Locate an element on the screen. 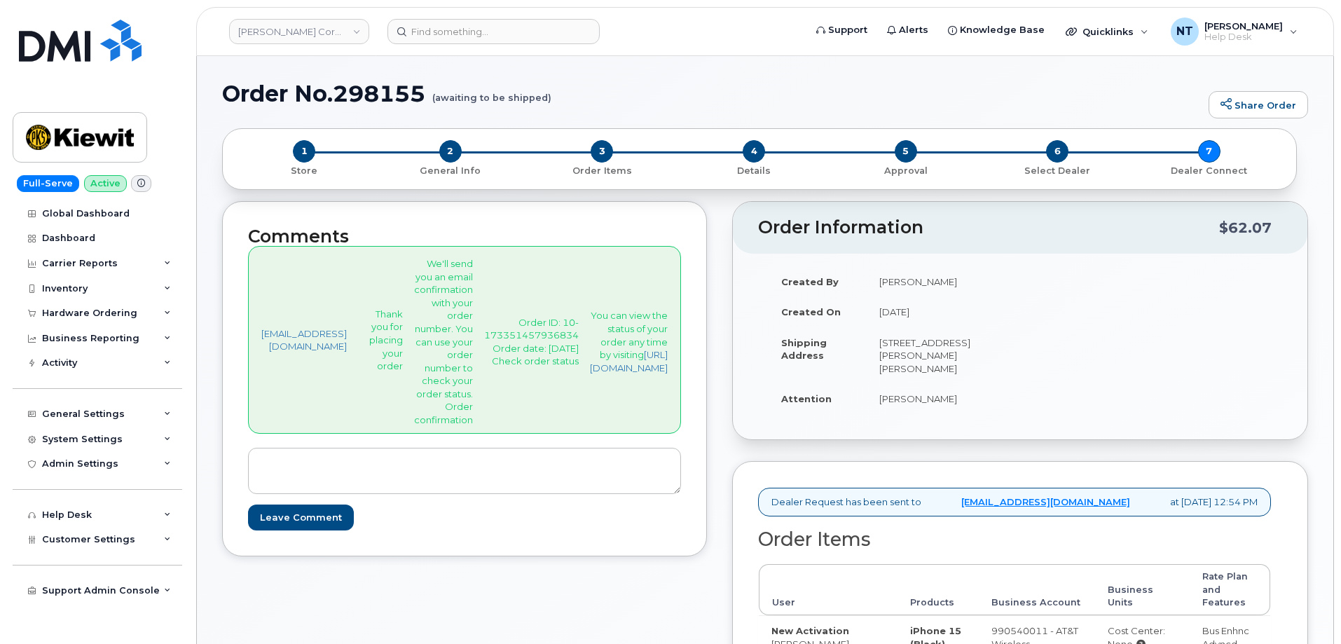  span: 4 is located at coordinates (754, 151).